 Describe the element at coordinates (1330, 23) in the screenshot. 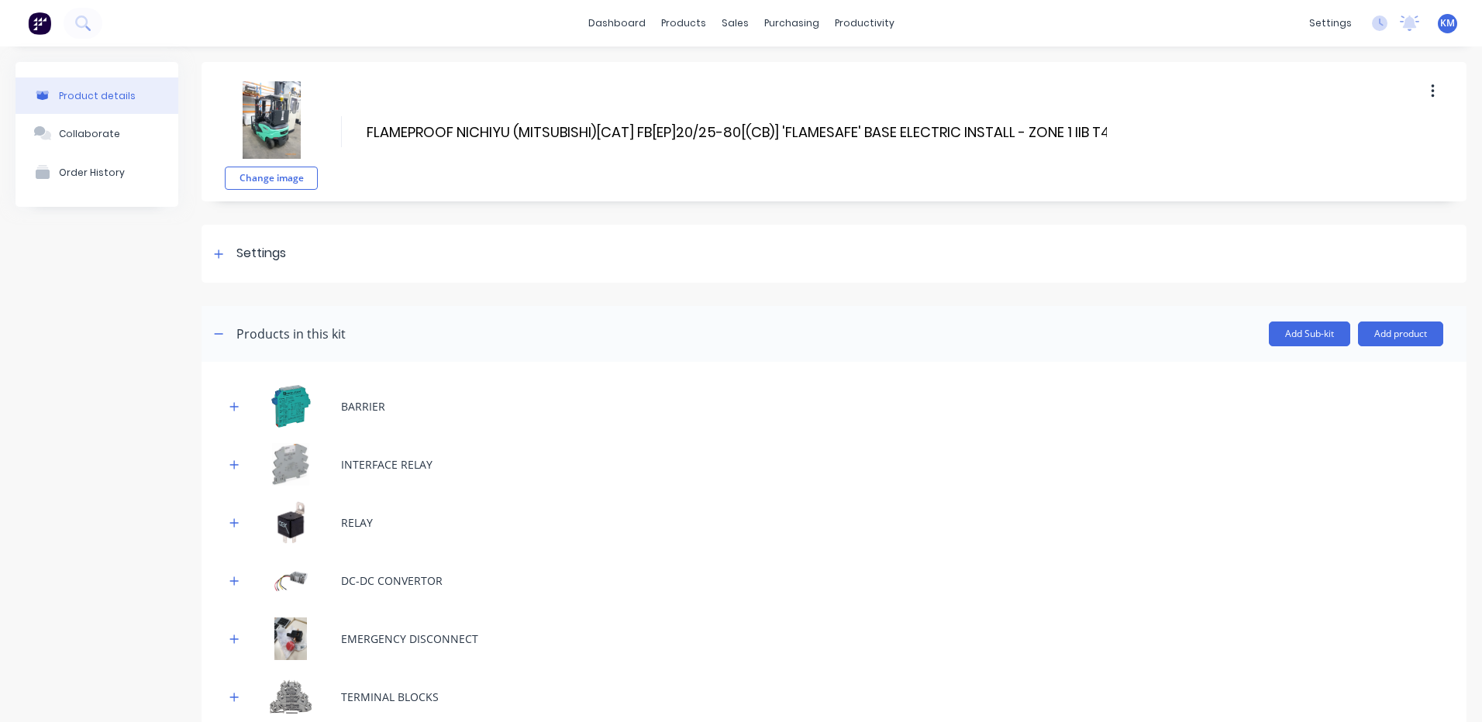

I see `div: settings` at that location.